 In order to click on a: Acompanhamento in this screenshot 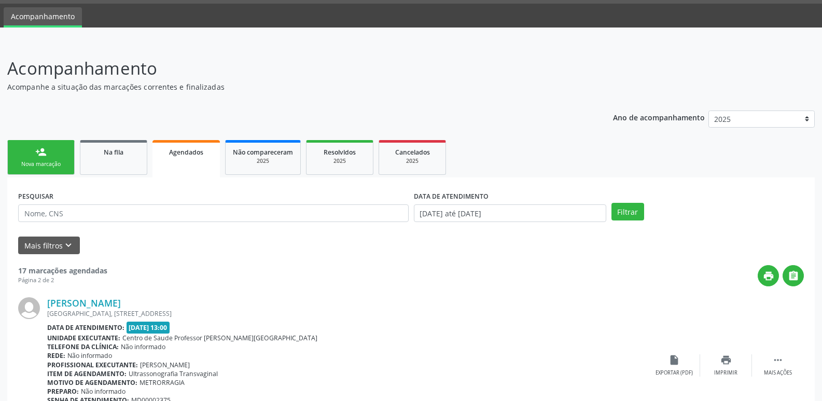, I will do `click(43, 17)`.